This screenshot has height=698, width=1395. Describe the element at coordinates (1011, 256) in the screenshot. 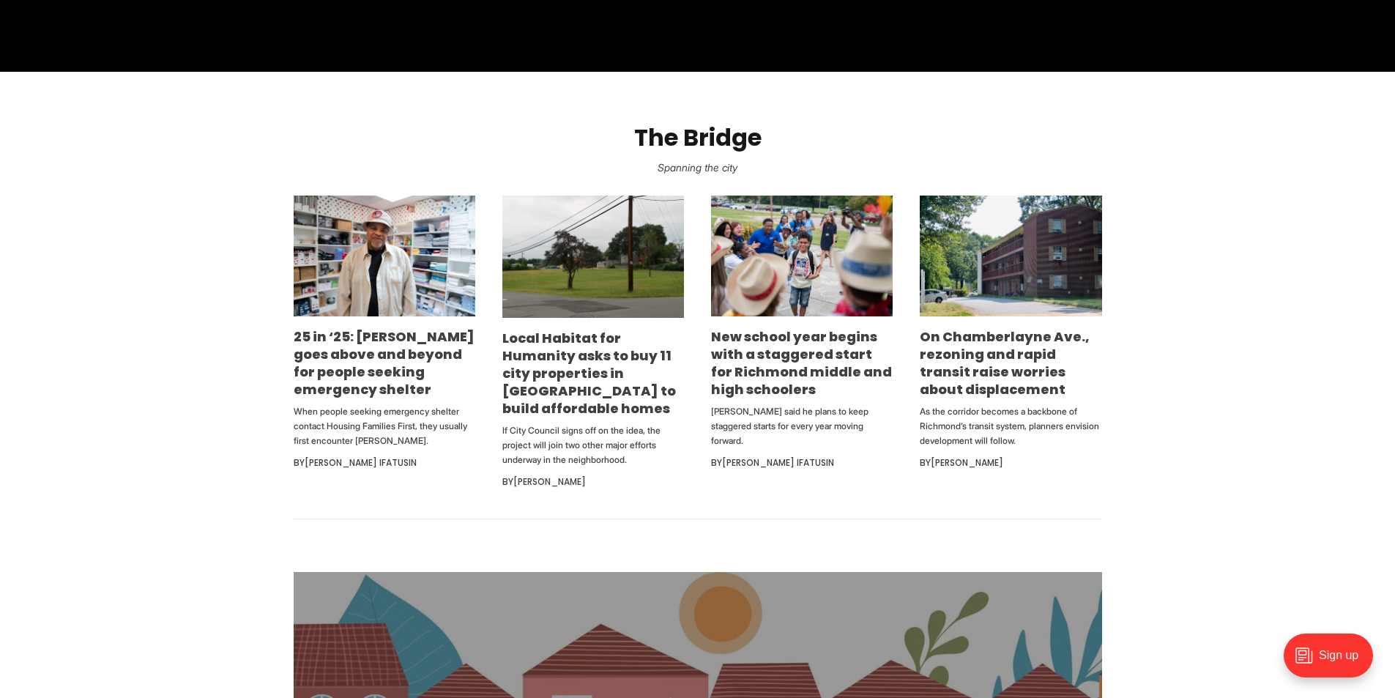

I see `img: On Chamberlayne Ave., rezoning and rapid transit raise worries about displacement` at that location.